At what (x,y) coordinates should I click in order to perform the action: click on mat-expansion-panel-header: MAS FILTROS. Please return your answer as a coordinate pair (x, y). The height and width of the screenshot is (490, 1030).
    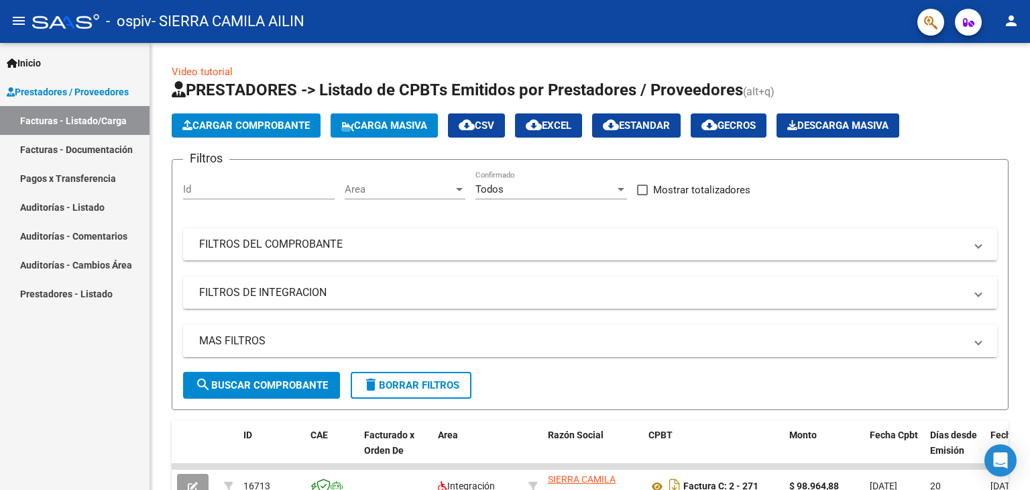
    Looking at the image, I should click on (590, 341).